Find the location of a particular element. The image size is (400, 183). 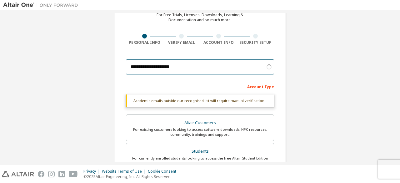

img: altair_logo.svg is located at coordinates (18, 174).